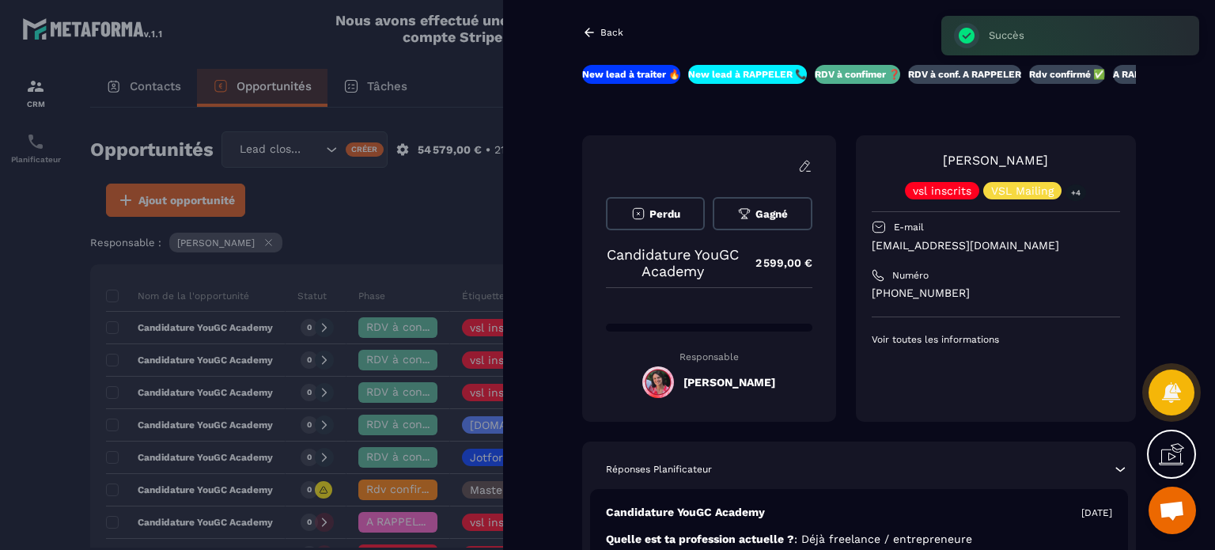  Describe the element at coordinates (942, 191) in the screenshot. I see `p: vsl inscrits` at that location.